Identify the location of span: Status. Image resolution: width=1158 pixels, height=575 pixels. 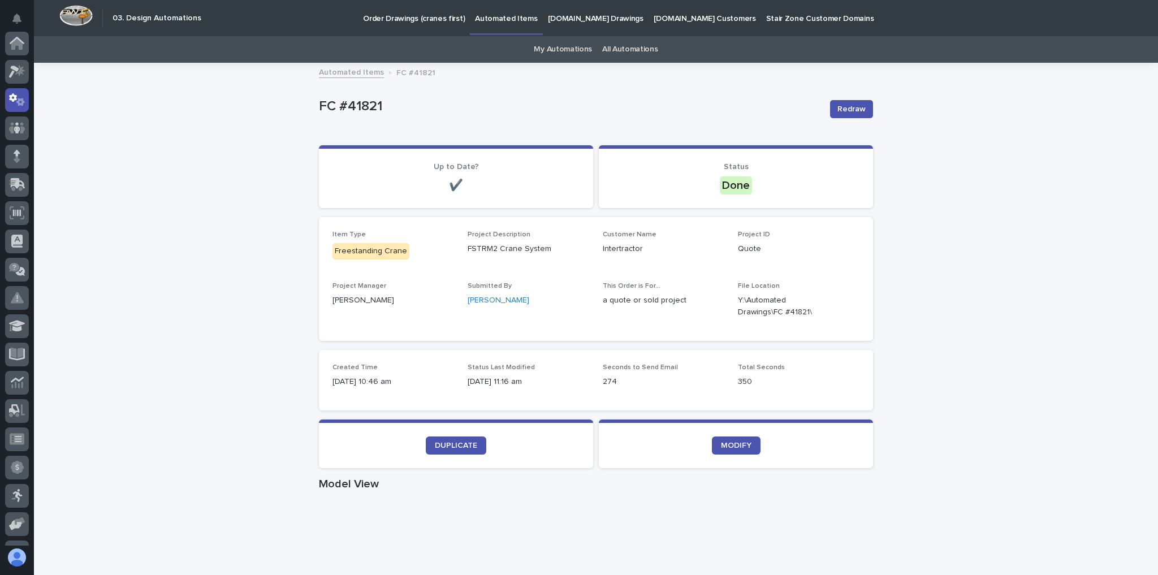
(736, 167).